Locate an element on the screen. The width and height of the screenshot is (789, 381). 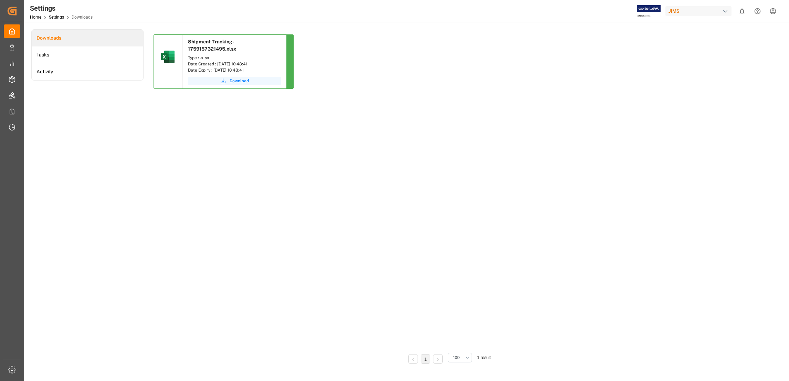
img: Exertis%20JAM%20-%20Email%20Logo.jpg_1722504956.jpg is located at coordinates (648, 11).